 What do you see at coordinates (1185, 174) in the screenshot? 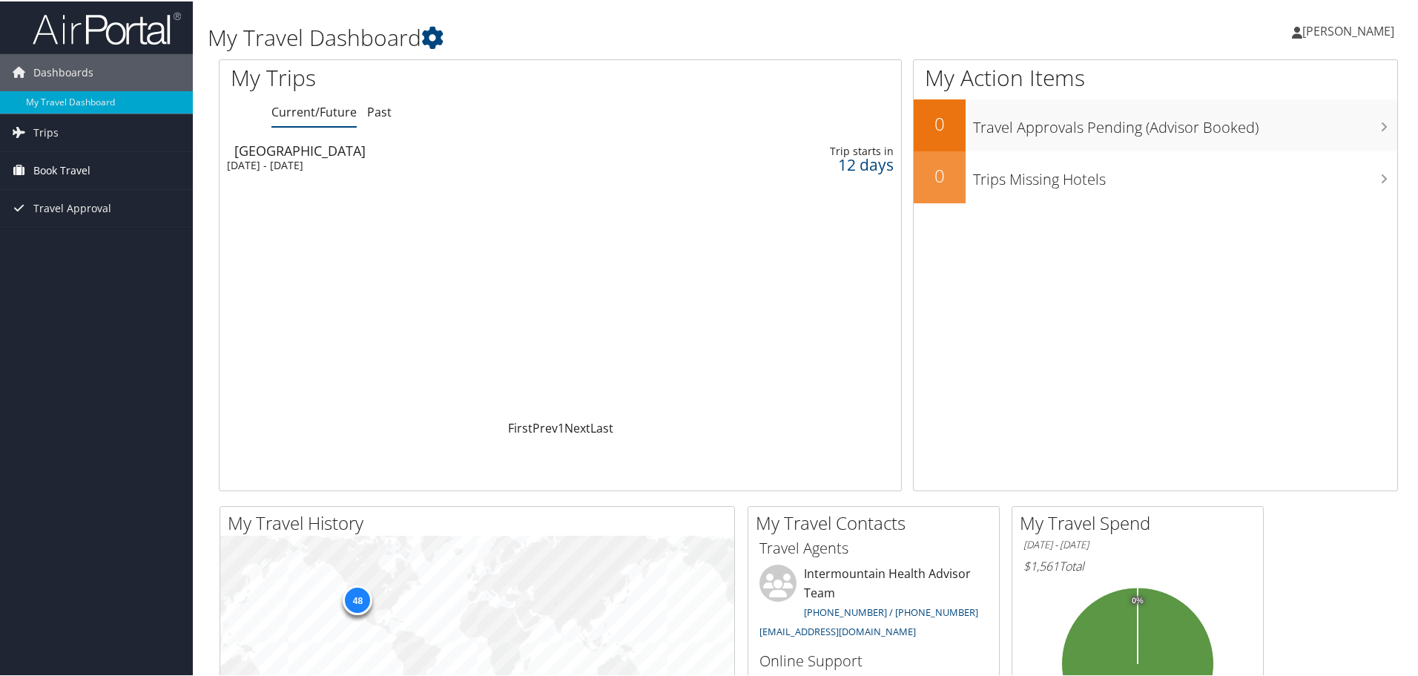
I see `h3: Trips Missing Hotels` at bounding box center [1185, 174].